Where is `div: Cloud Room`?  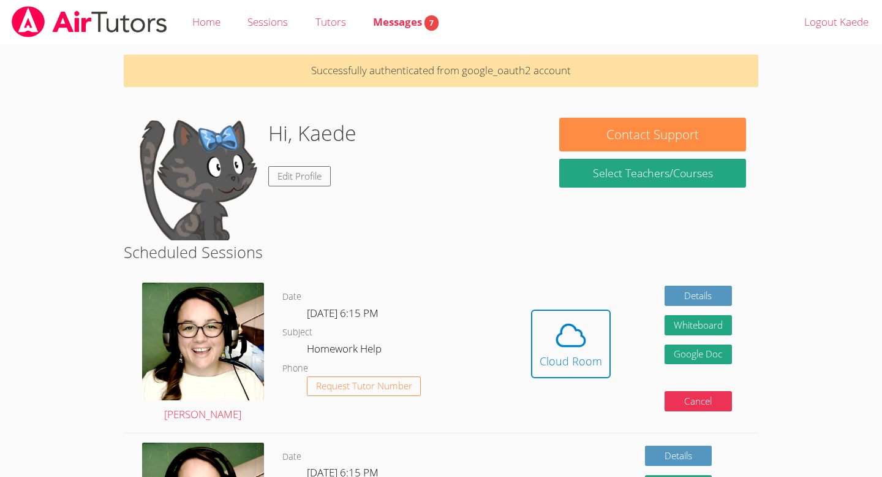 div: Cloud Room is located at coordinates (571, 361).